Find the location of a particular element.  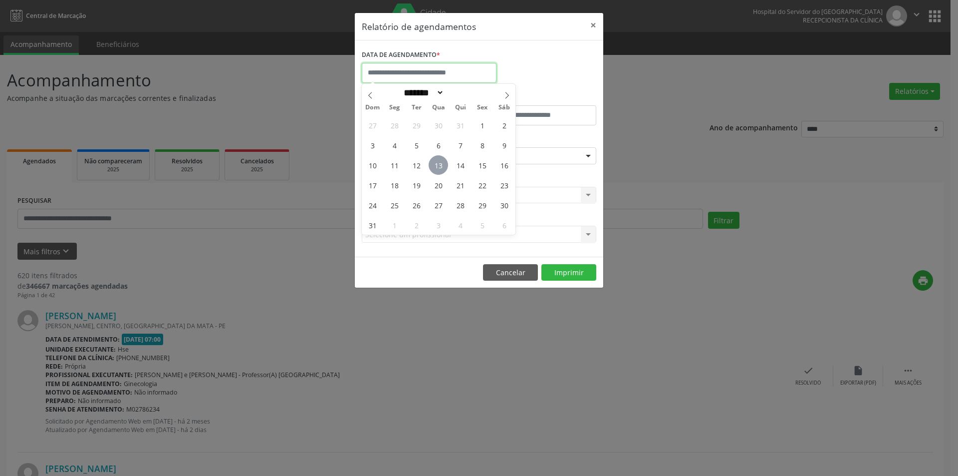

select: Month is located at coordinates (422, 92).